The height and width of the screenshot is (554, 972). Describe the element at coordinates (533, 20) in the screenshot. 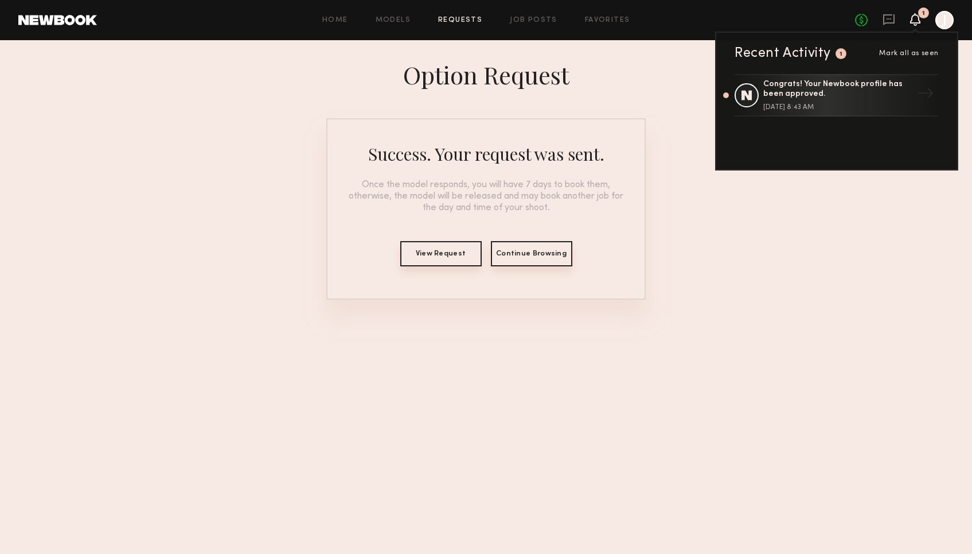

I see `a: Job Posts` at that location.